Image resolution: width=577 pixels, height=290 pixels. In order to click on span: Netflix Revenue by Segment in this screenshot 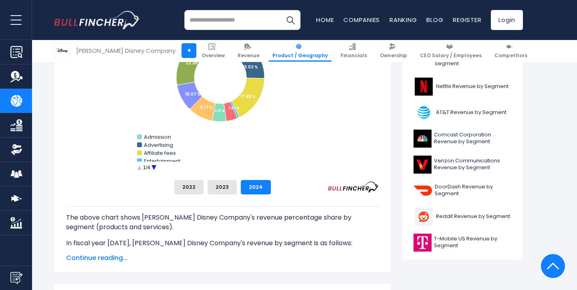, I will do `click(472, 86)`.